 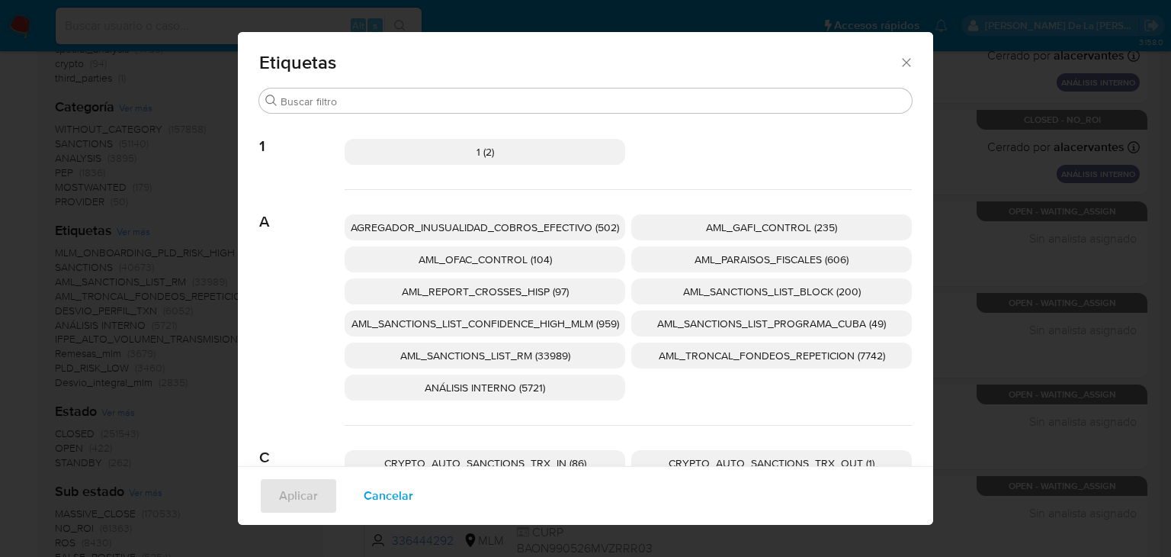 I want to click on span: 1 (2), so click(x=485, y=152).